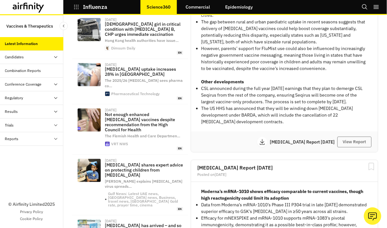  What do you see at coordinates (107, 144) in the screenshot?
I see `img: android-icon-192x192.png` at bounding box center [107, 144].